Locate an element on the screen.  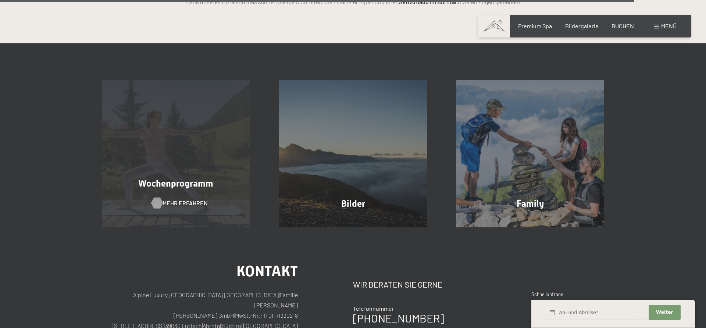
span: Wochenprogramm is located at coordinates (176, 183).